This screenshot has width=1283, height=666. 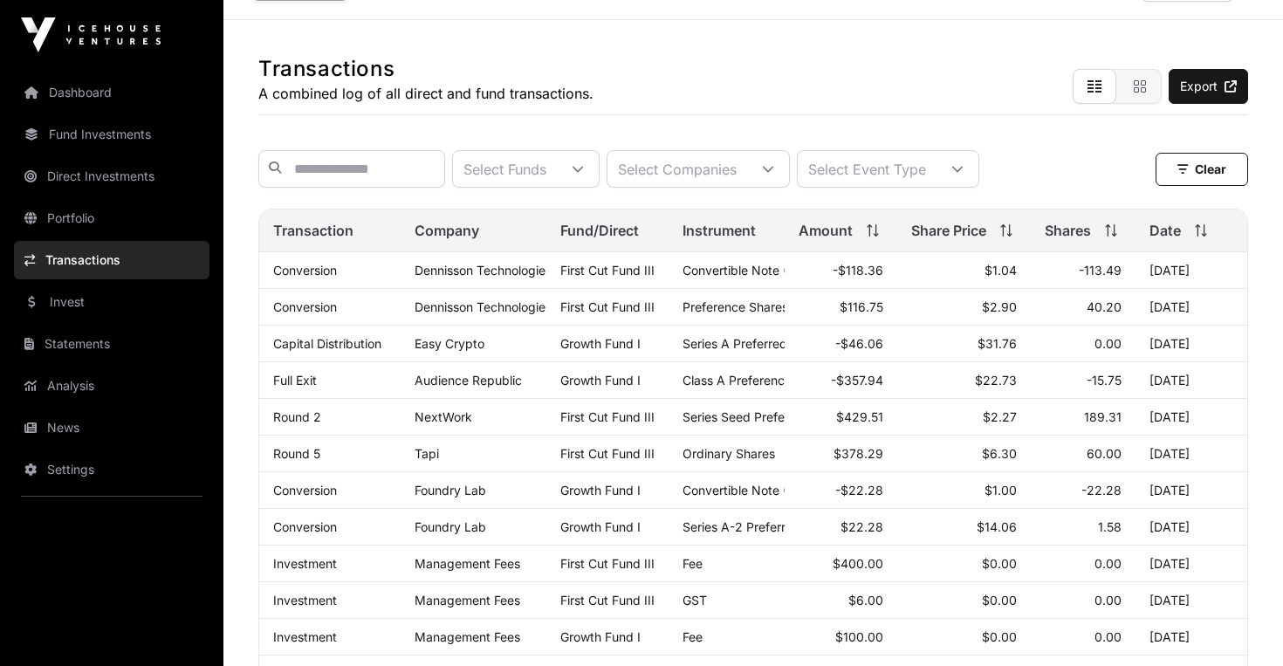 What do you see at coordinates (444, 416) in the screenshot?
I see `a: NextWork` at bounding box center [444, 416].